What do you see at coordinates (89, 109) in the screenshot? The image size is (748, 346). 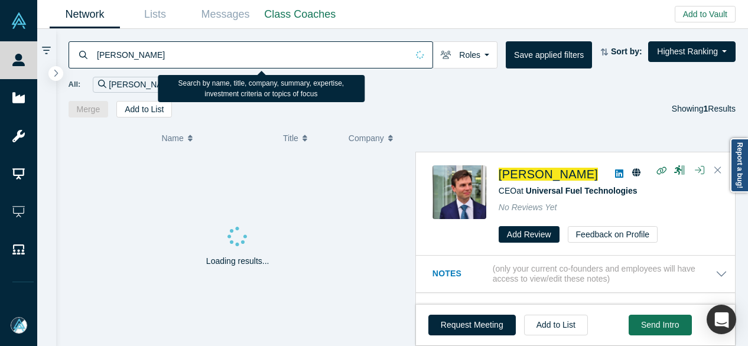 I see `button: Merge` at bounding box center [89, 109].